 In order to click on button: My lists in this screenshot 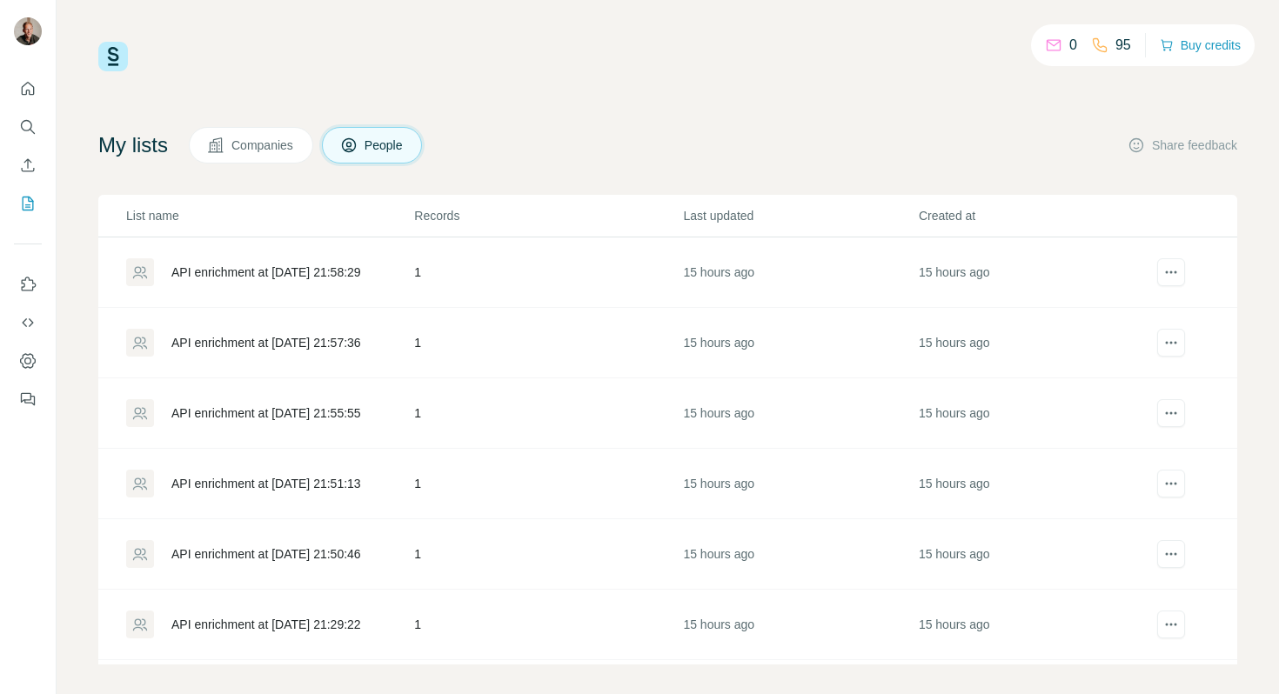, I will do `click(28, 204)`.